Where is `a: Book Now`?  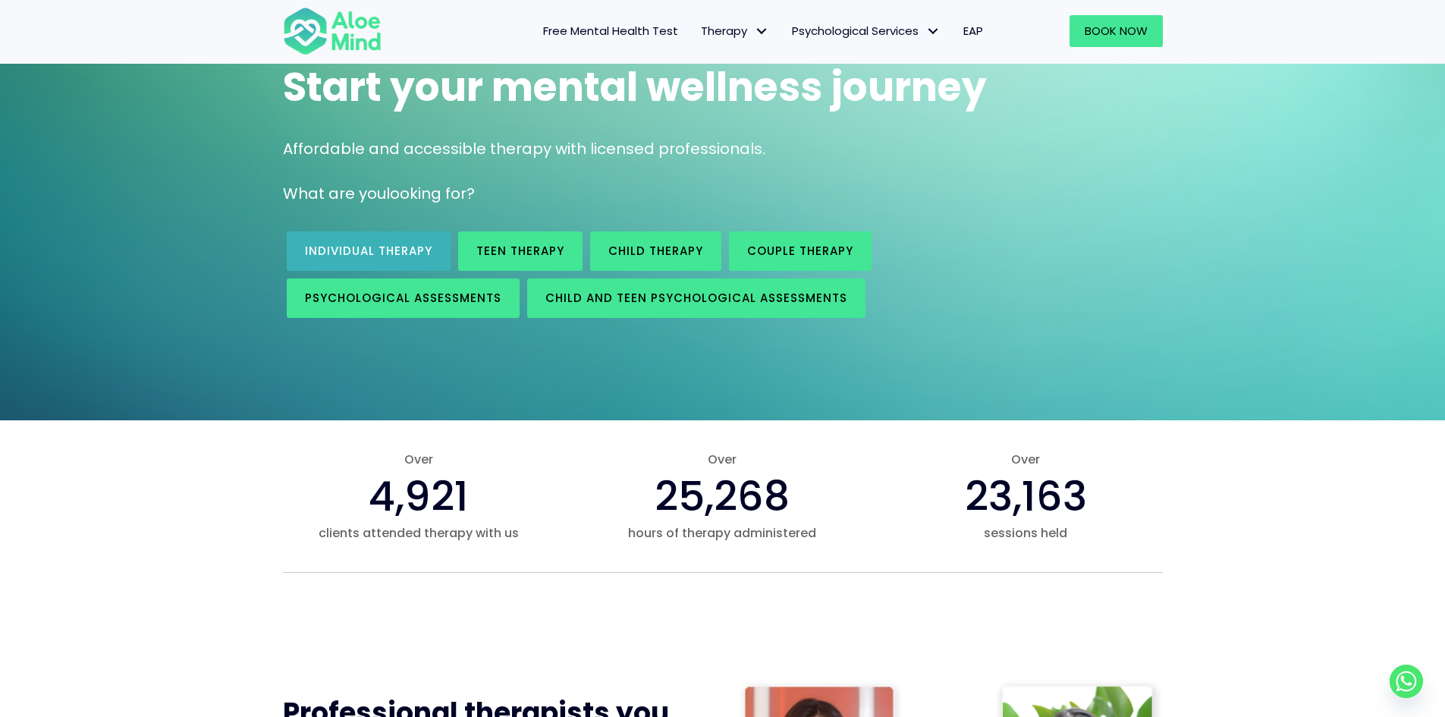 a: Book Now is located at coordinates (1115, 31).